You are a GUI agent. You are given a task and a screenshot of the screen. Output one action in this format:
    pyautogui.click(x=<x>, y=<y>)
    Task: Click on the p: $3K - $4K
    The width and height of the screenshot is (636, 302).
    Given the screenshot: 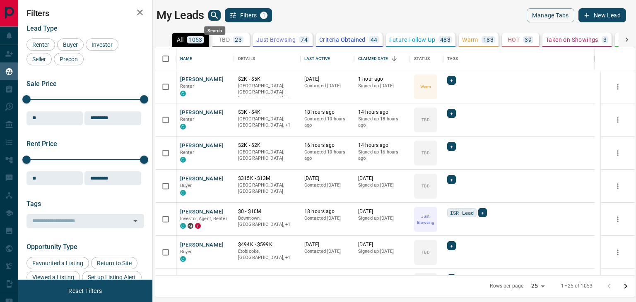 What is the action you would take?
    pyautogui.click(x=267, y=112)
    